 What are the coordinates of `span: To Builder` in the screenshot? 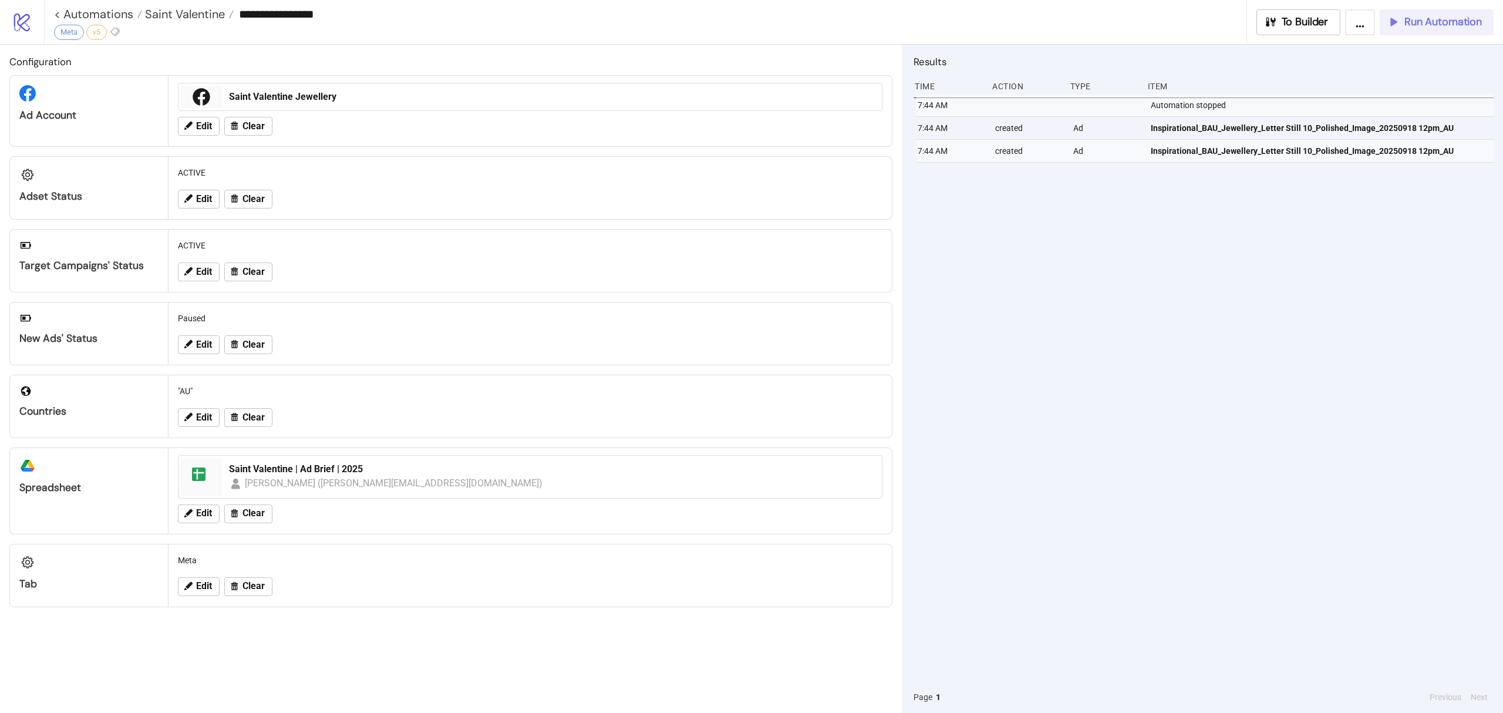 It's located at (1305, 22).